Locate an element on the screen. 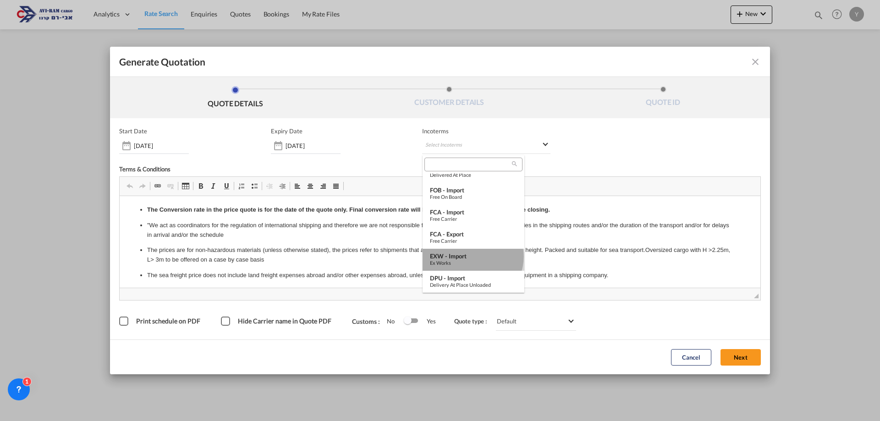 The image size is (880, 421). div: Delivery at Place Unloaded is located at coordinates (473, 285).